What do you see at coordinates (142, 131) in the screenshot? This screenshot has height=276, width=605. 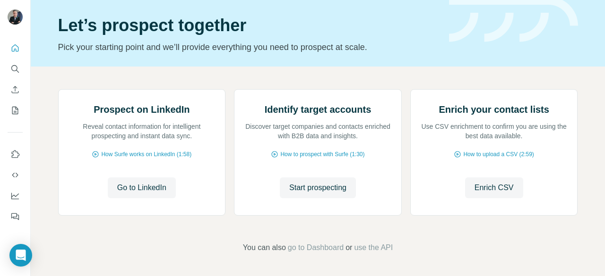 I see `p: Reveal contact information for intelligent prospecting and instant data sync.` at bounding box center [142, 131].